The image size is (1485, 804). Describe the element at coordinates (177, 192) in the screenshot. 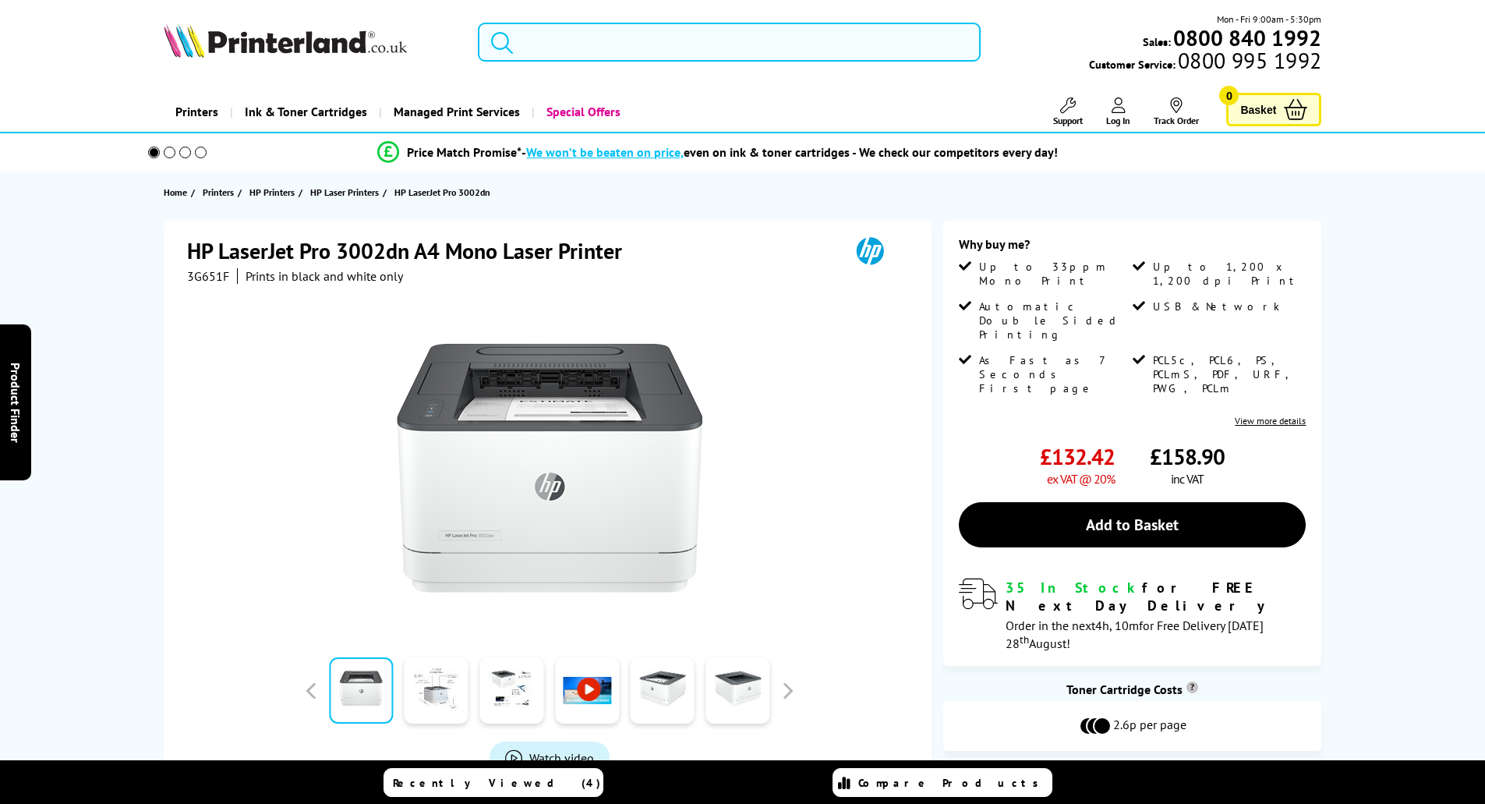

I see `a: Home` at that location.